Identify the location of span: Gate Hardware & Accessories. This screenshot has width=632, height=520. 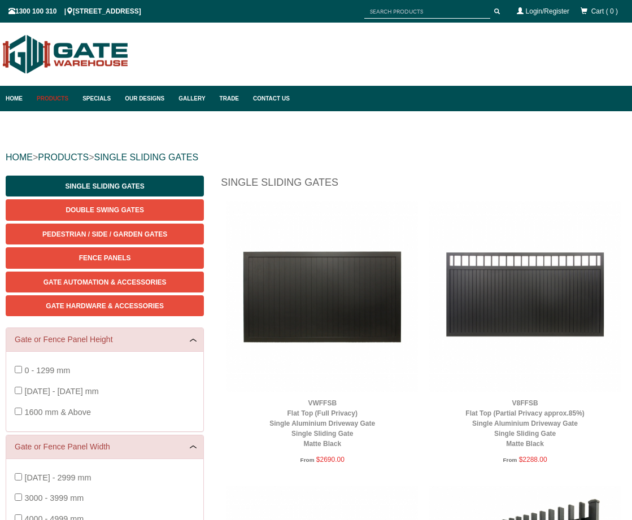
(105, 306).